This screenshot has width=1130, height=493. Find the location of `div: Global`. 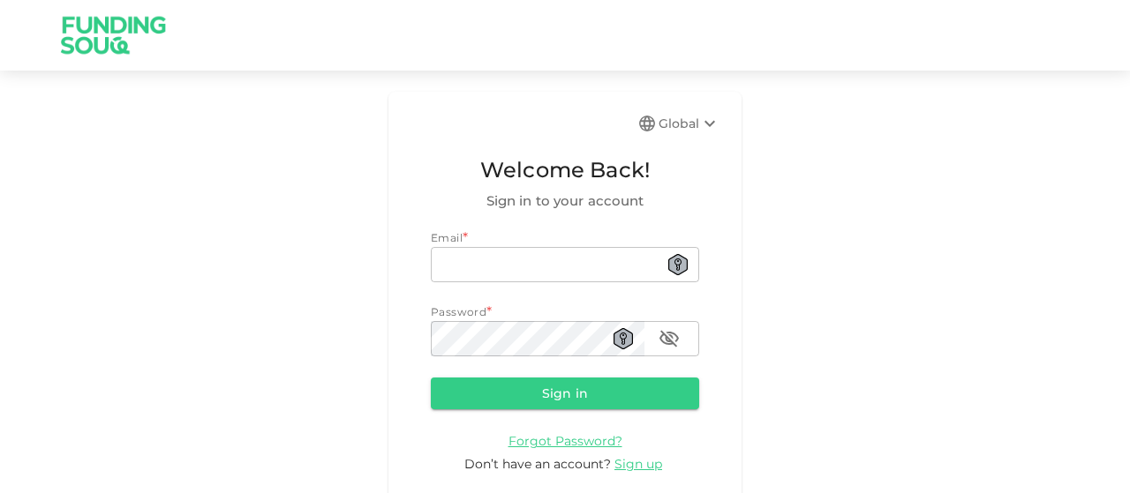

div: Global is located at coordinates (689, 124).